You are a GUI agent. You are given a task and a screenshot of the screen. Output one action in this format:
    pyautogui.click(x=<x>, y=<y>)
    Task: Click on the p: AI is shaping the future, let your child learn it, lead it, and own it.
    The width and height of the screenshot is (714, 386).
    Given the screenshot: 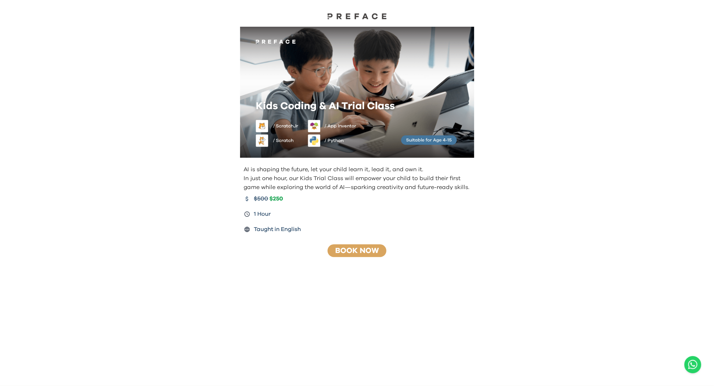 What is the action you would take?
    pyautogui.click(x=358, y=170)
    